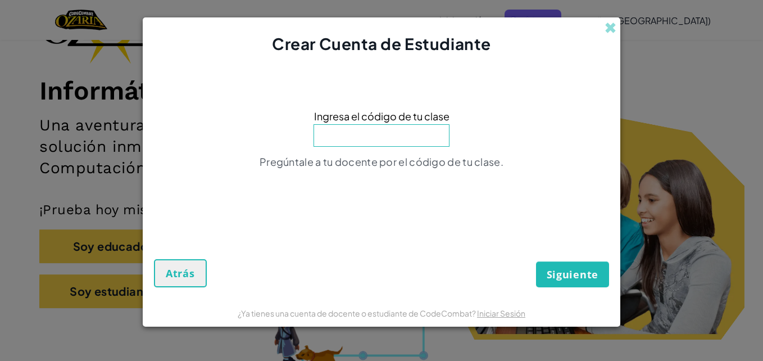 The image size is (763, 361). What do you see at coordinates (382, 161) in the screenshot?
I see `span: Pregúntale a tu docente por el código de tu clase.` at bounding box center [382, 161].